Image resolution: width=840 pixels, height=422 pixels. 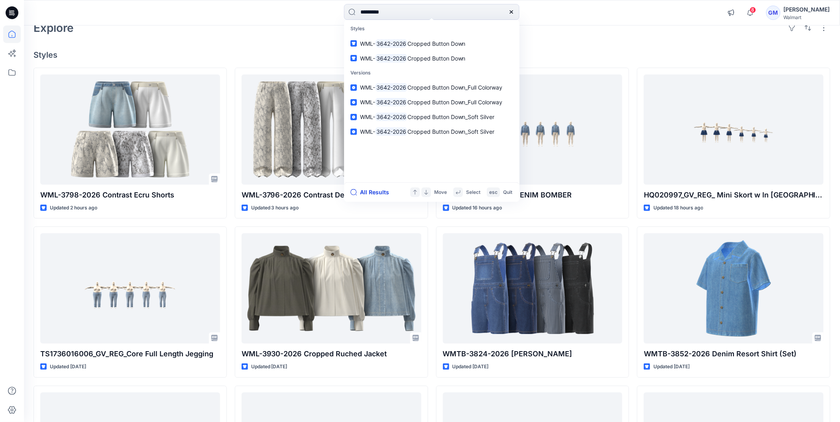 What do you see at coordinates (753, 10) in the screenshot?
I see `span: 8` at bounding box center [753, 10].